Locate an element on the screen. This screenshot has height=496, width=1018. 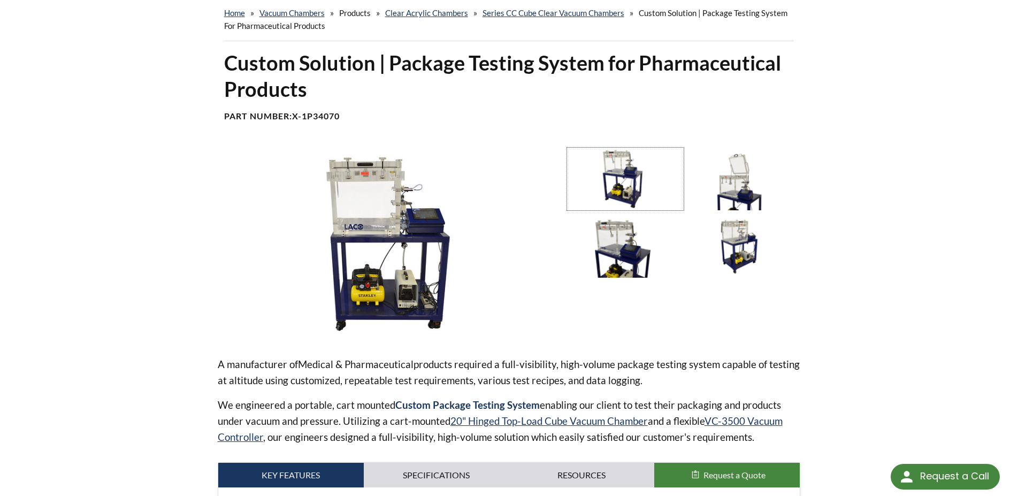
img: Package Testing System for Pharmaceutical Products, front view is located at coordinates (388, 243).